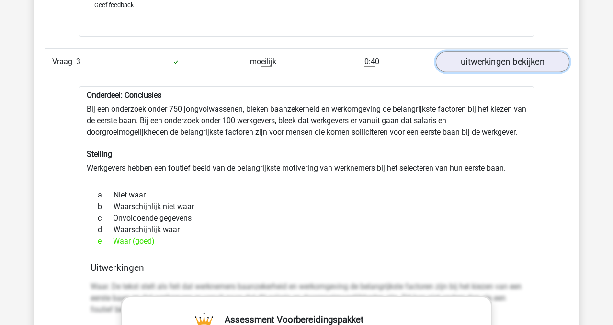 Image resolution: width=613 pixels, height=325 pixels. What do you see at coordinates (307, 95) in the screenshot?
I see `h6: Onderdeel: Conclusies` at bounding box center [307, 95].